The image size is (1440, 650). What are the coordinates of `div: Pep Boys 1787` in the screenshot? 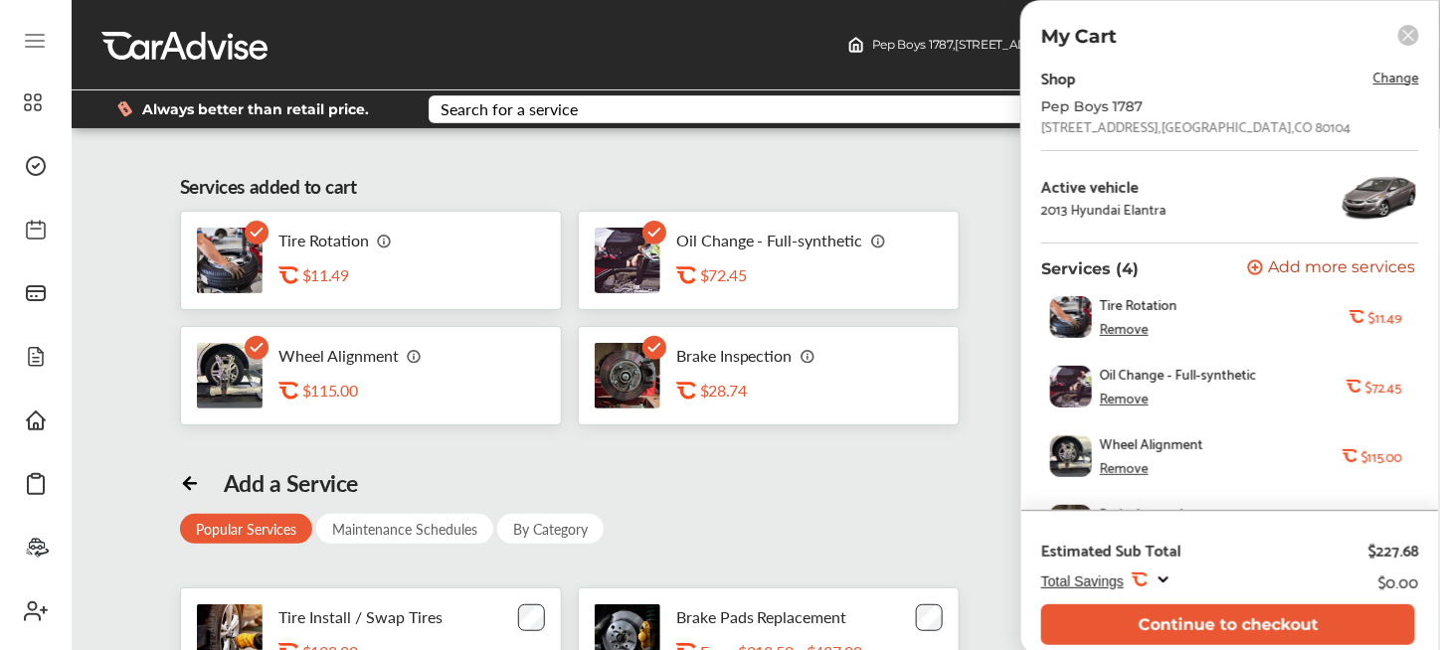 It's located at (1200, 106).